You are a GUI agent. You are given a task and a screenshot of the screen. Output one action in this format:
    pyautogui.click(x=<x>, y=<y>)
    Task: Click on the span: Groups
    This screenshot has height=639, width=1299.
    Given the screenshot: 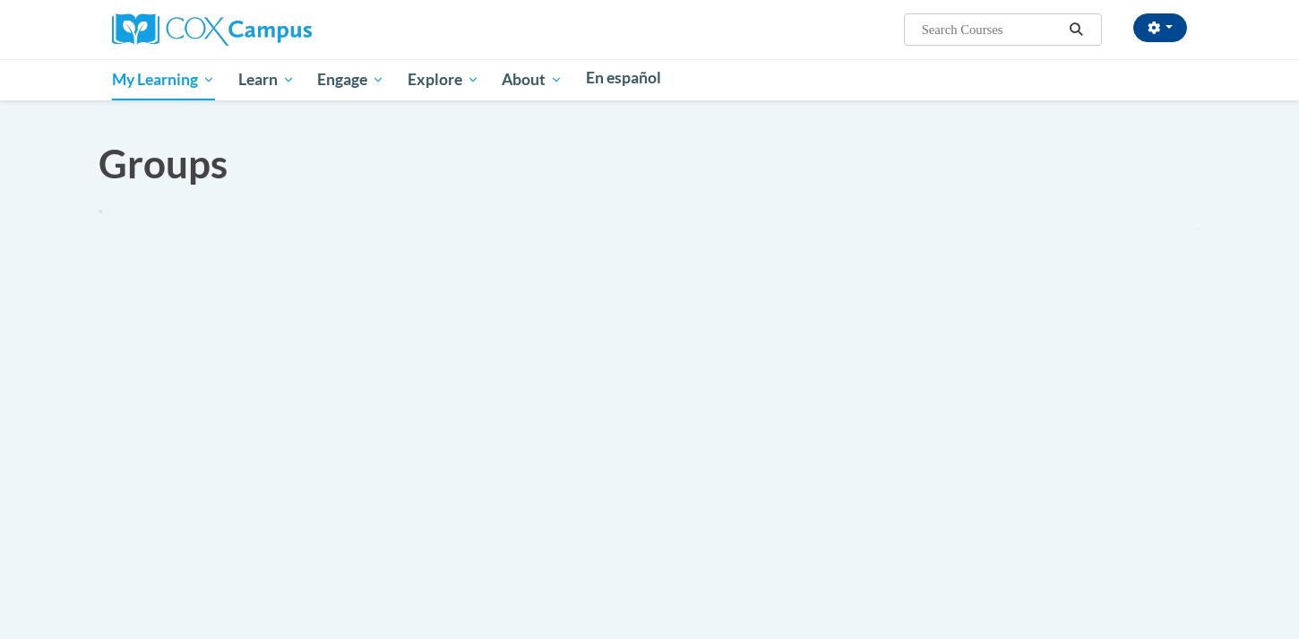 What is the action you would take?
    pyautogui.click(x=163, y=163)
    